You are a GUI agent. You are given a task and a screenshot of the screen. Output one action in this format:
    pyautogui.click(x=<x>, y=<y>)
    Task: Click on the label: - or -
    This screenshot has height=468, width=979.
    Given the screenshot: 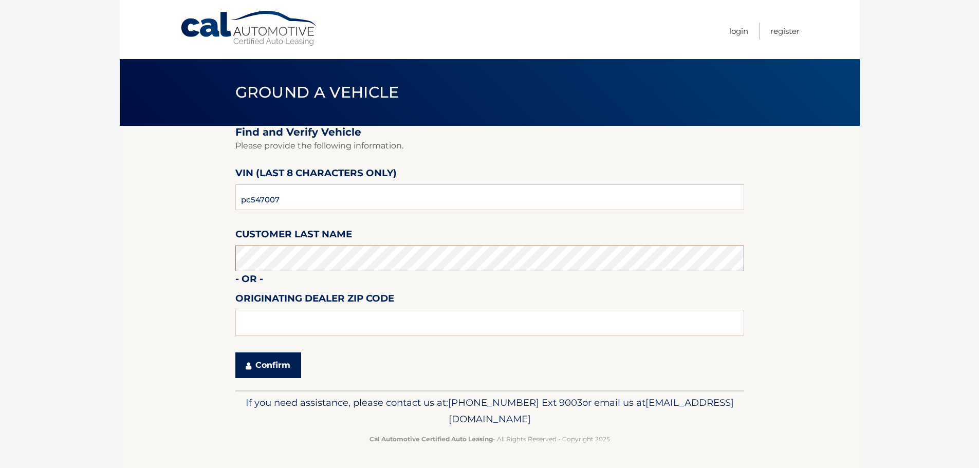 What is the action you would take?
    pyautogui.click(x=249, y=281)
    